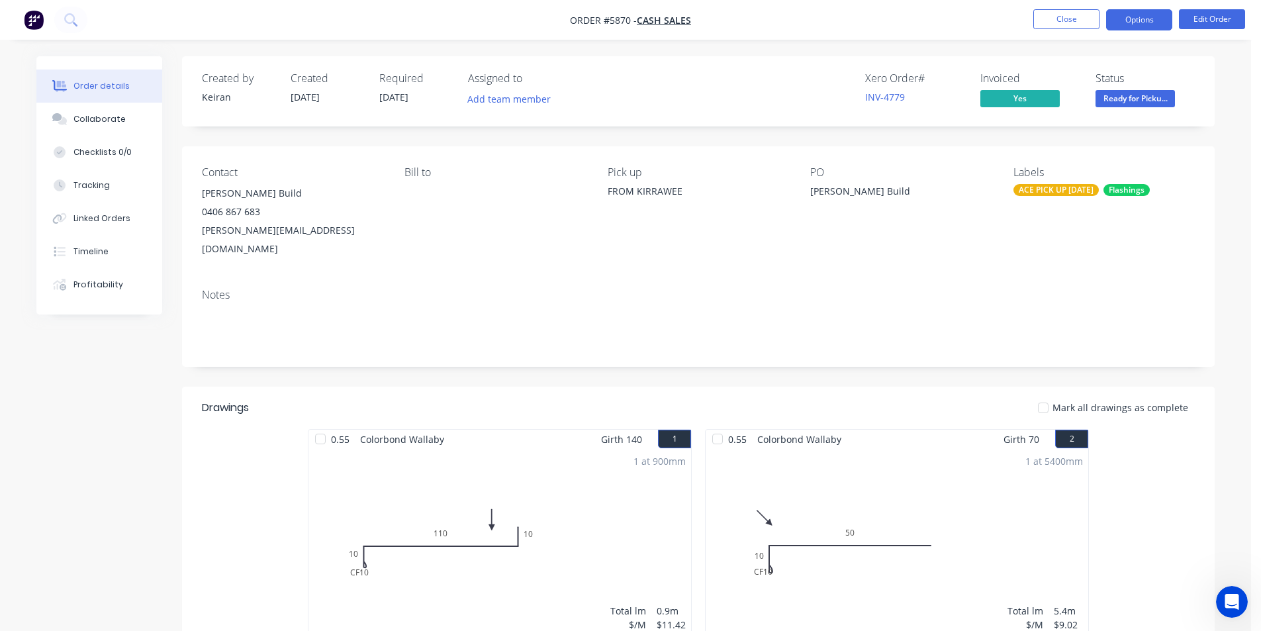 This screenshot has height=631, width=1261. What do you see at coordinates (1022, 439) in the screenshot?
I see `span: Girth 70` at bounding box center [1022, 439].